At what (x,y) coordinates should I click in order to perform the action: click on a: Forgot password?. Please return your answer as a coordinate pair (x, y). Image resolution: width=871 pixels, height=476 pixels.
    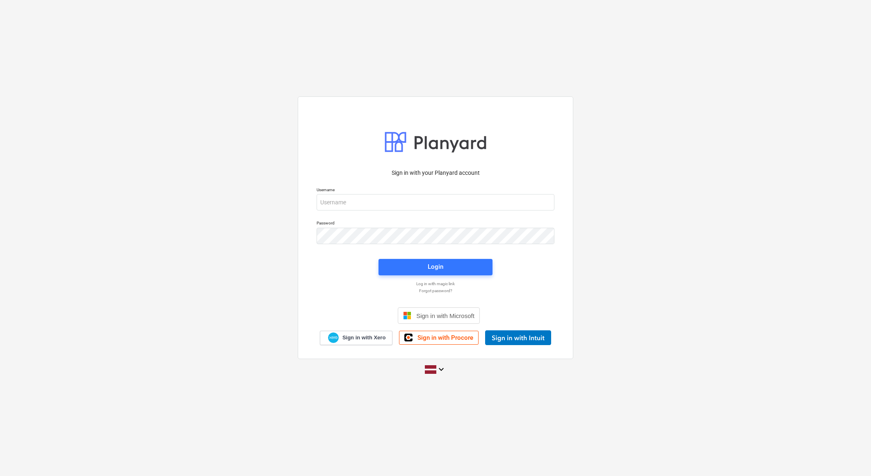
    Looking at the image, I should click on (436, 290).